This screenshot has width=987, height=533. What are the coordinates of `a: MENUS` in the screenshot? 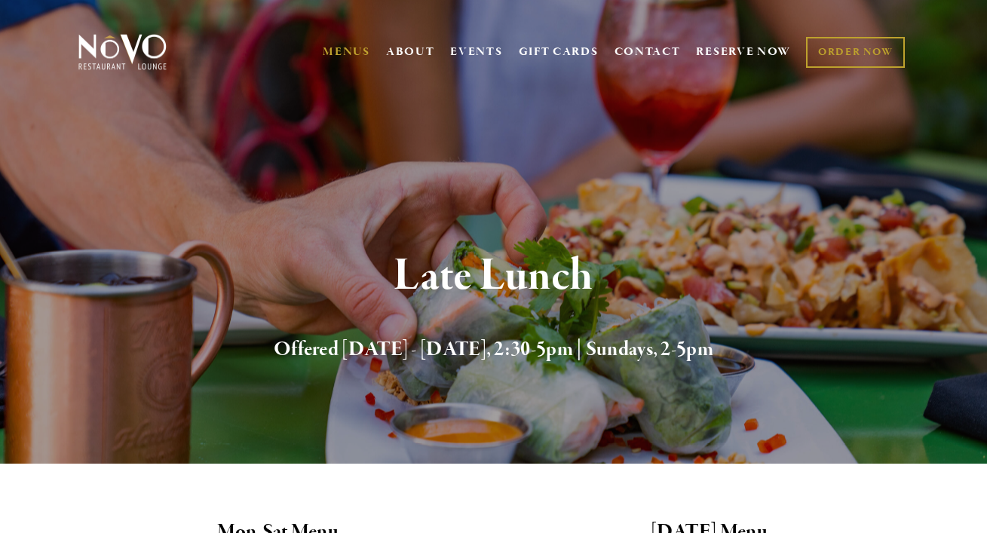 It's located at (346, 52).